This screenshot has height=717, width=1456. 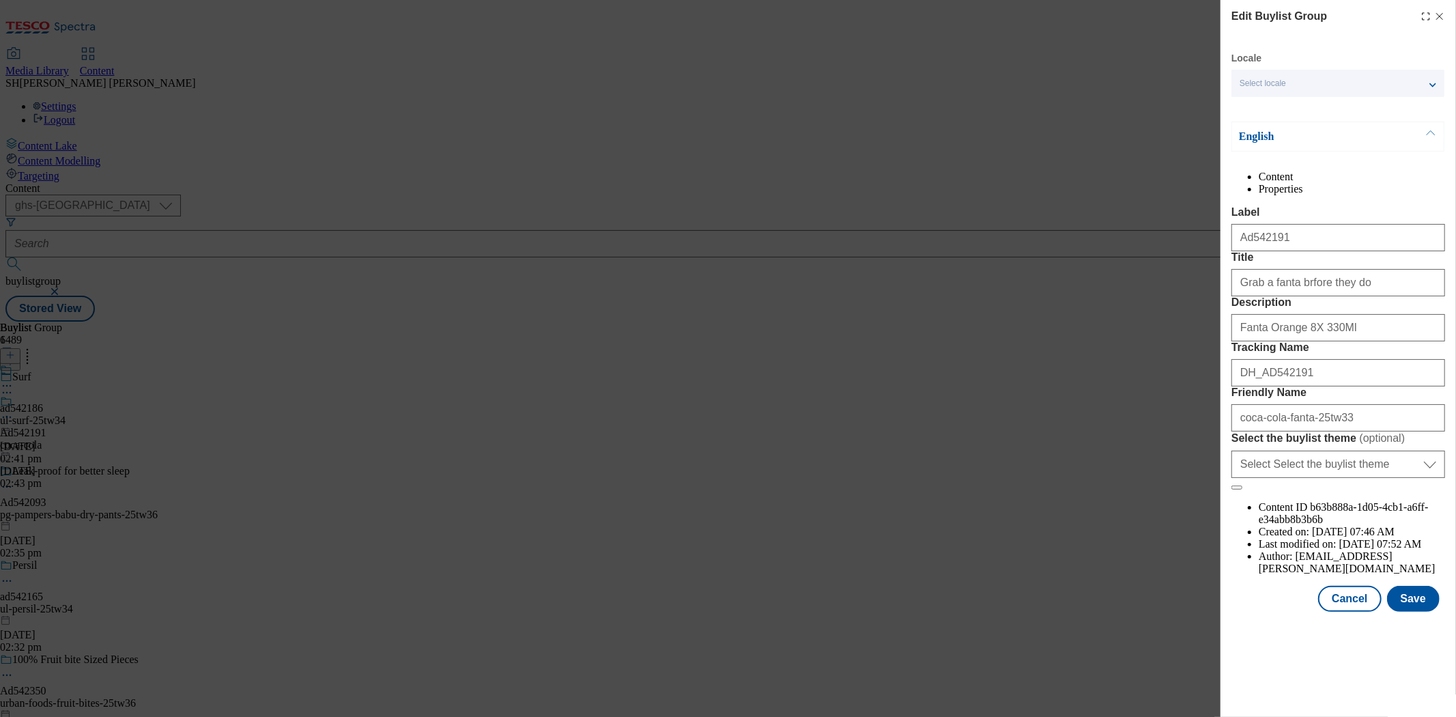 What do you see at coordinates (1279, 16) in the screenshot?
I see `h4: Edit Buylist Group` at bounding box center [1279, 16].